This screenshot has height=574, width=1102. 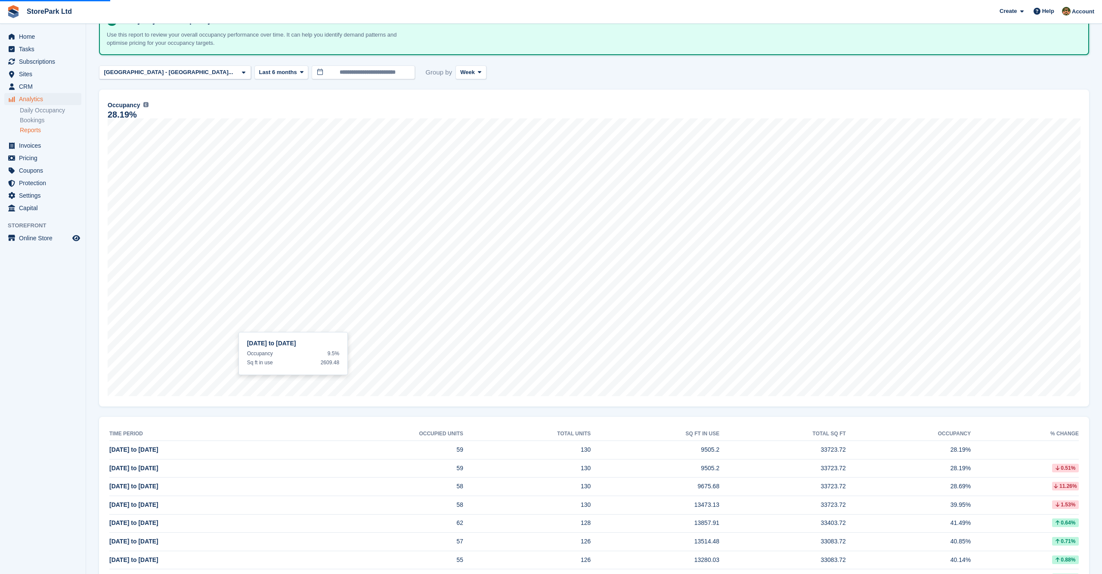 I want to click on th: Total sq ft, so click(x=783, y=434).